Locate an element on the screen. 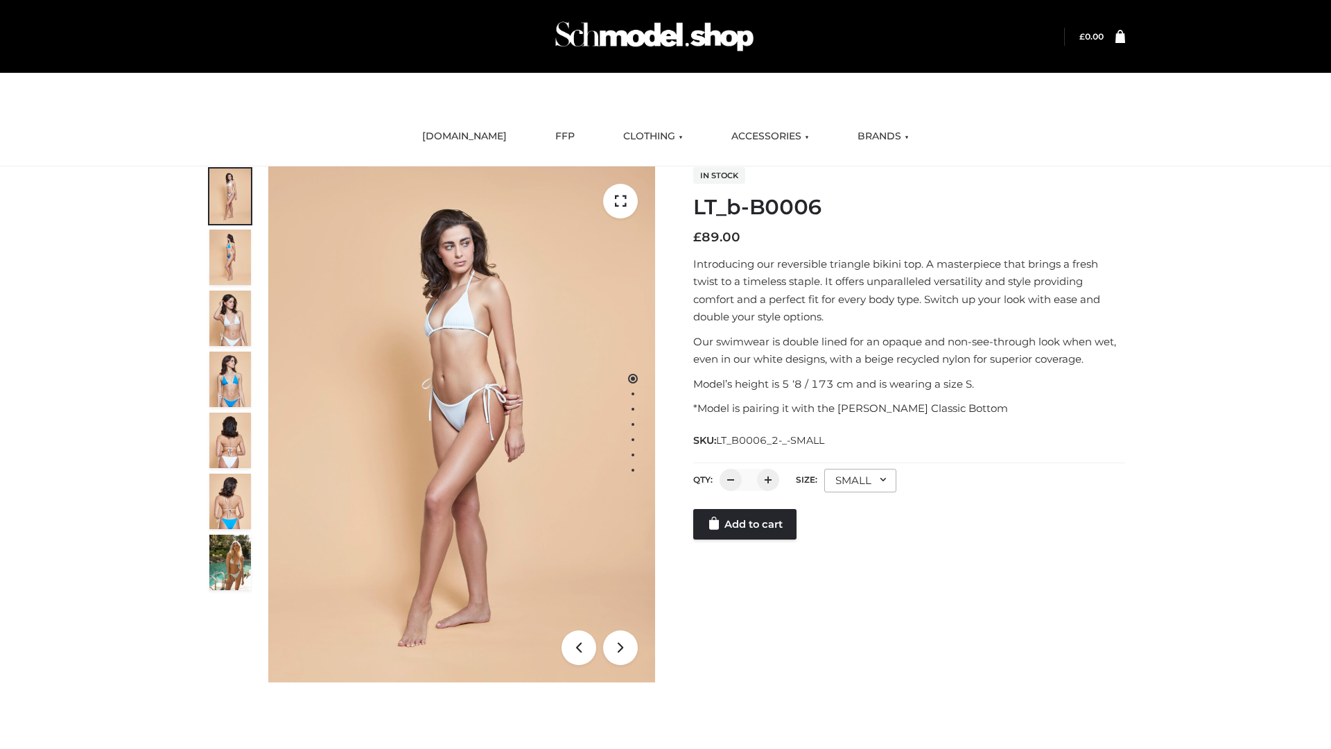 The height and width of the screenshot is (749, 1331). span: LT_B0006_2-_-SMALL is located at coordinates (770, 440).